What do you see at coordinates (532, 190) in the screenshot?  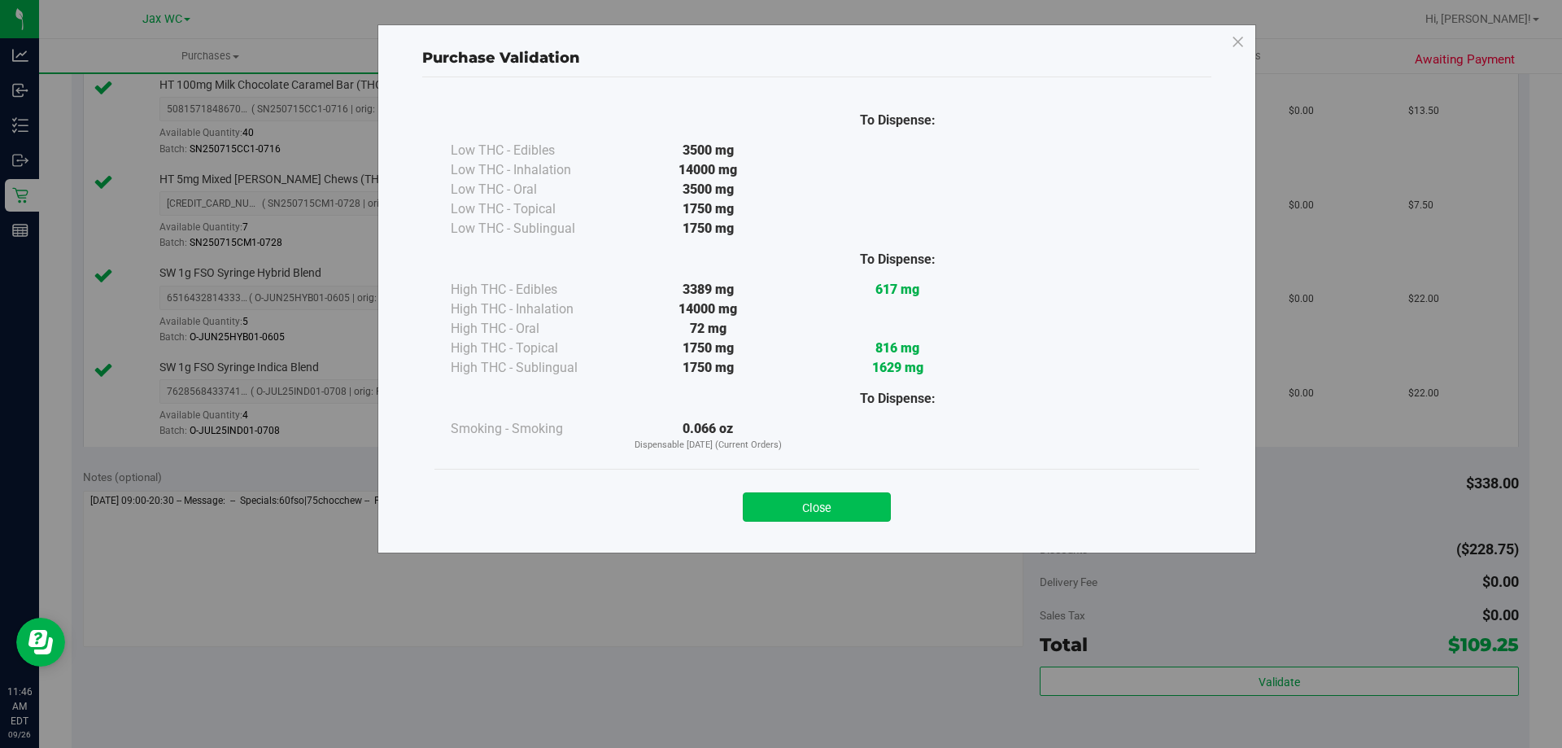 I see `div: Low THC - Oral` at bounding box center [532, 190].